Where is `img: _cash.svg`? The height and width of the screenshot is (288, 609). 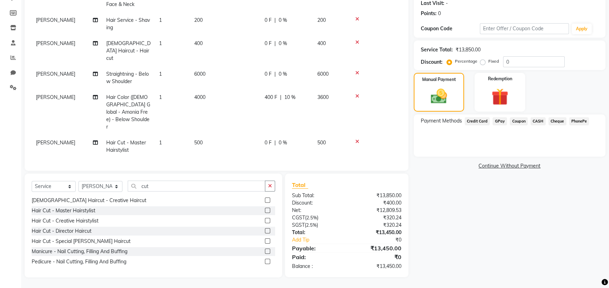
img: _cash.svg is located at coordinates (439, 96).